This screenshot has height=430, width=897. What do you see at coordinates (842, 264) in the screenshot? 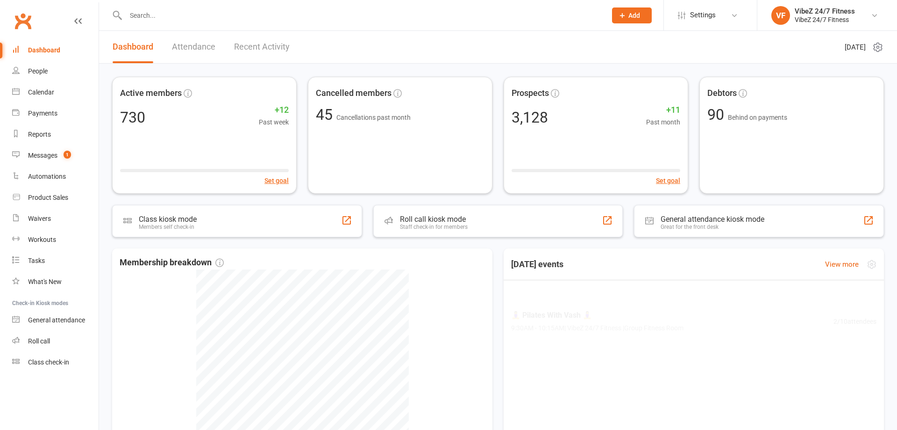
I see `a: View more` at bounding box center [842, 264].